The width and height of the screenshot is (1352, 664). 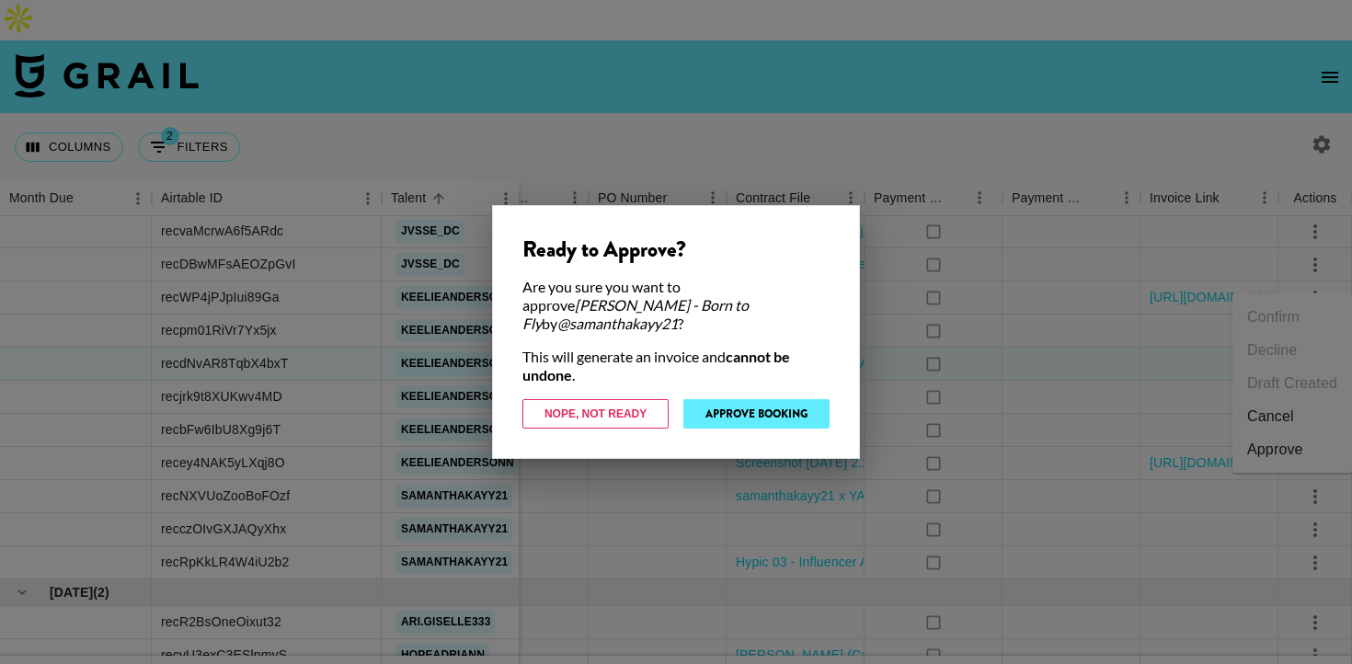 I want to click on div: Are you sure you want to approve by ?, so click(x=676, y=305).